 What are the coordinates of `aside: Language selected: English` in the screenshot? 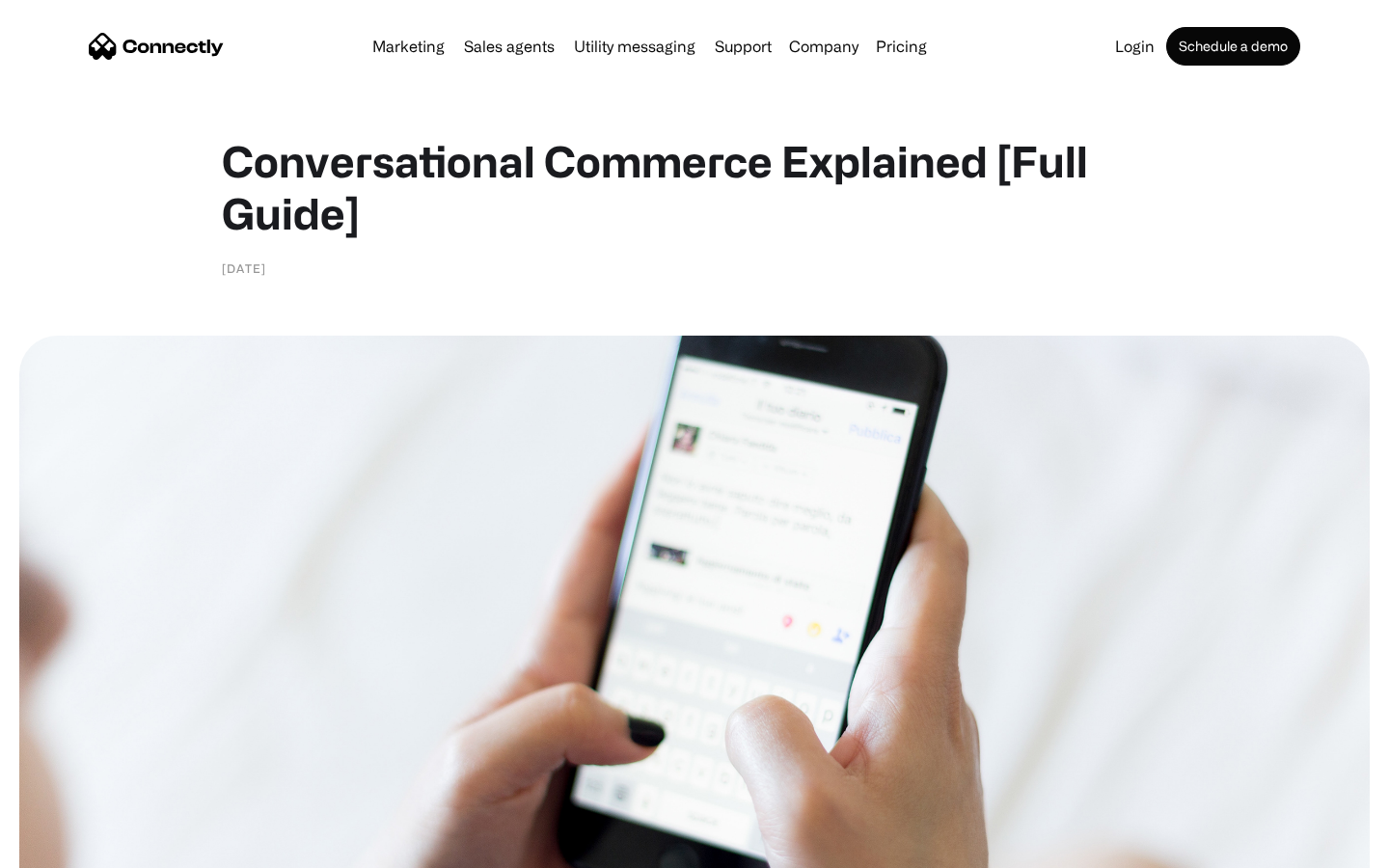 It's located at (67, 848).